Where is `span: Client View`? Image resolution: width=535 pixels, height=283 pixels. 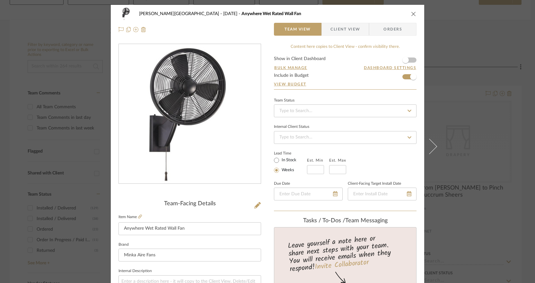
span: Client View is located at coordinates (345, 29).